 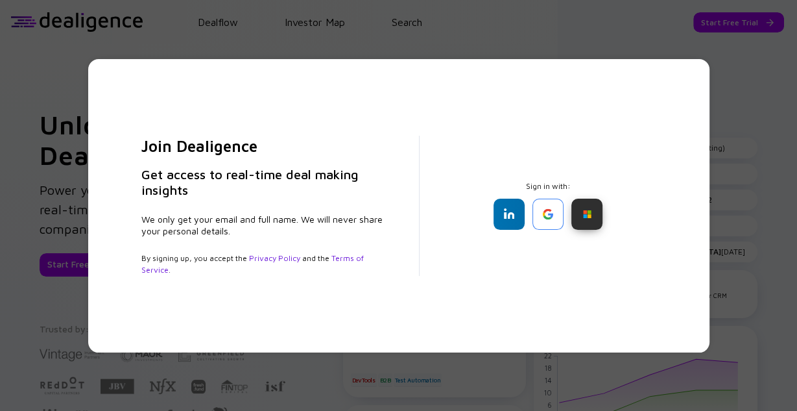 I want to click on h2: Join Dealigence, so click(x=265, y=146).